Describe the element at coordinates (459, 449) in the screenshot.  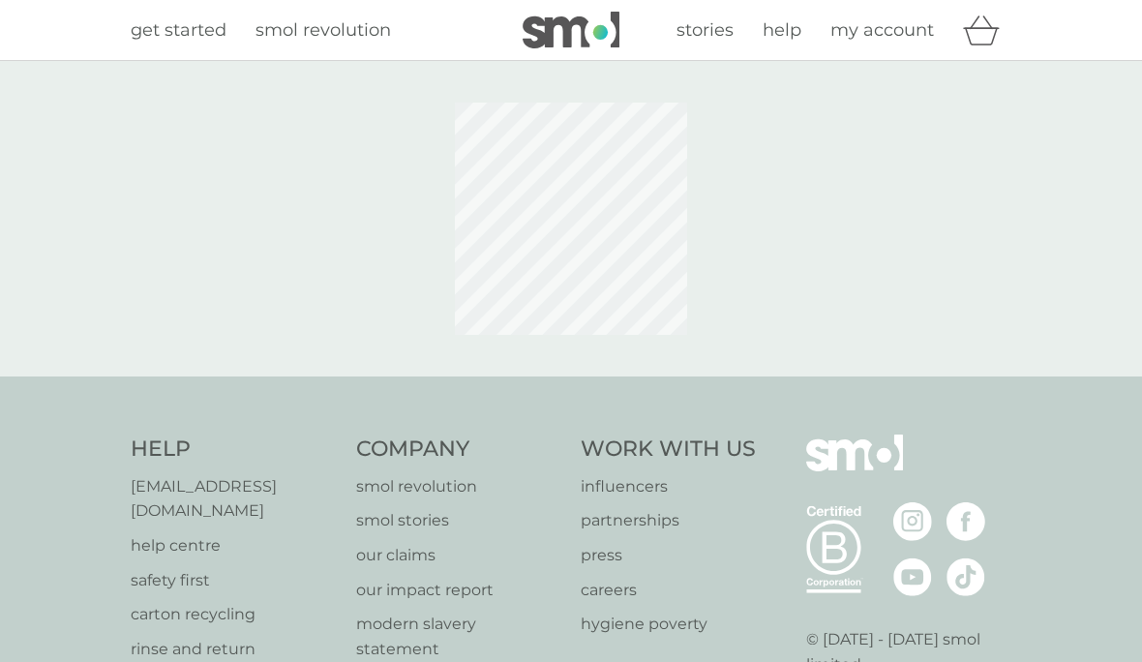
I see `h4: Company` at that location.